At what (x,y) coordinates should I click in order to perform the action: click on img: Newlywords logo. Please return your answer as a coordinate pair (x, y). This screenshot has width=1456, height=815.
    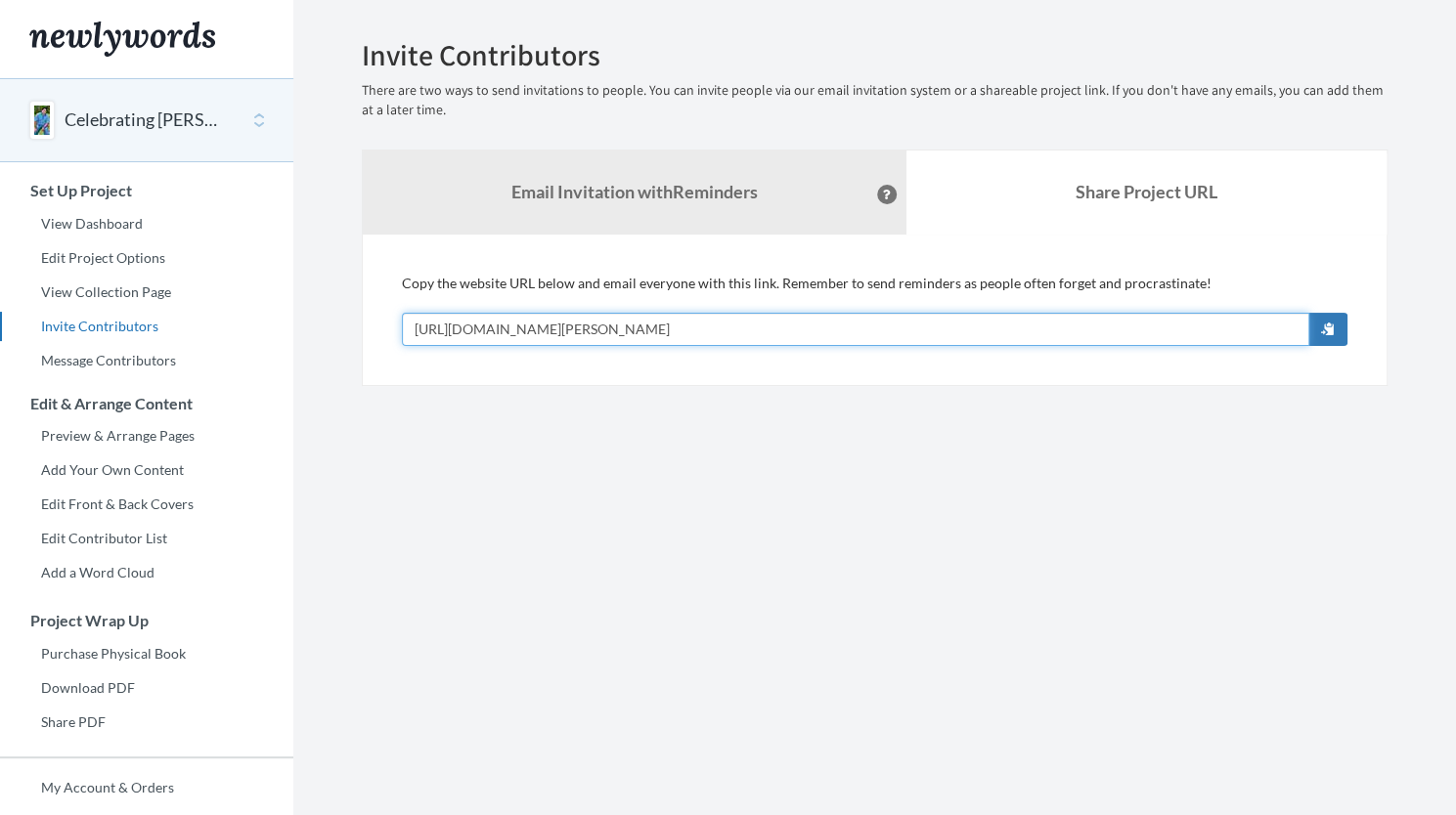
    Looking at the image, I should click on (123, 40).